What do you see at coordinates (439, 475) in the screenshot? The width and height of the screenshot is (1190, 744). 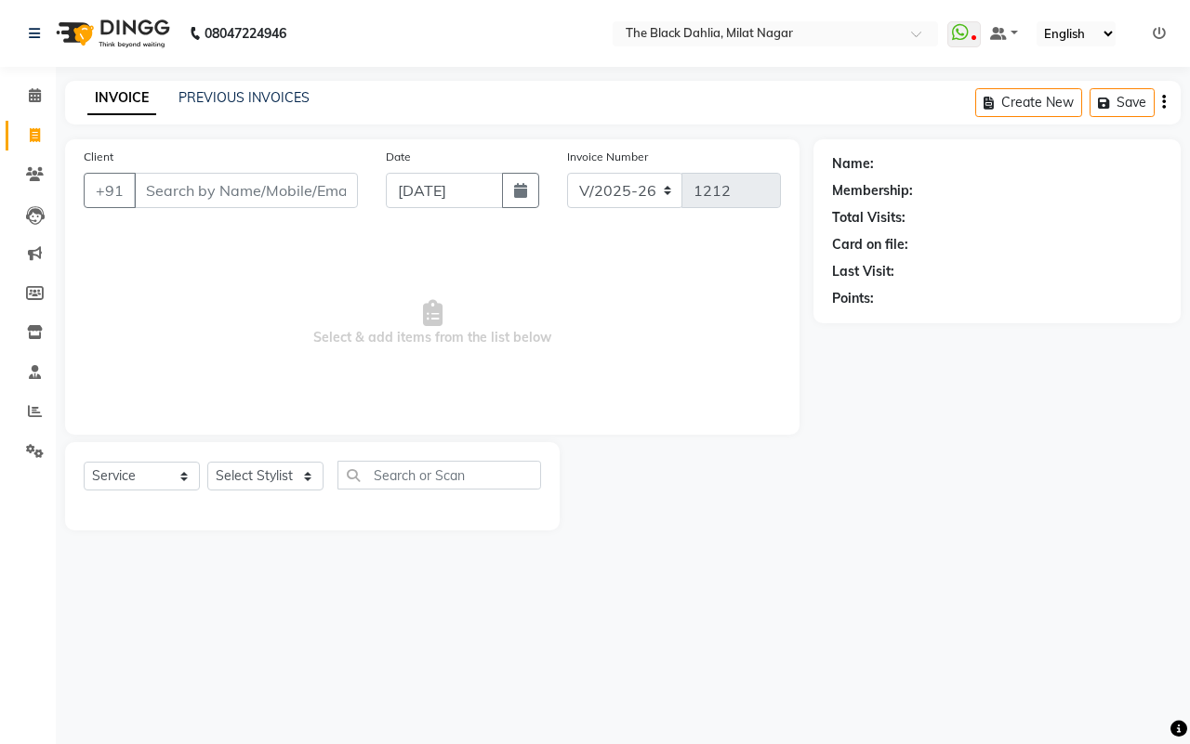 I see `input: Search or Scan` at bounding box center [439, 475].